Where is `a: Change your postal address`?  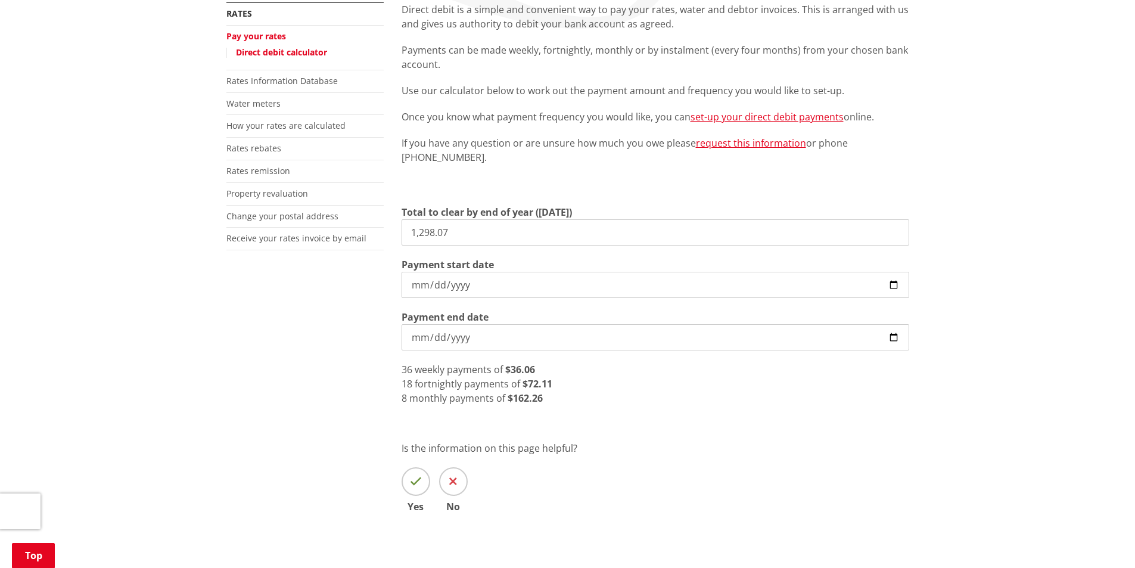
a: Change your postal address is located at coordinates (282, 216).